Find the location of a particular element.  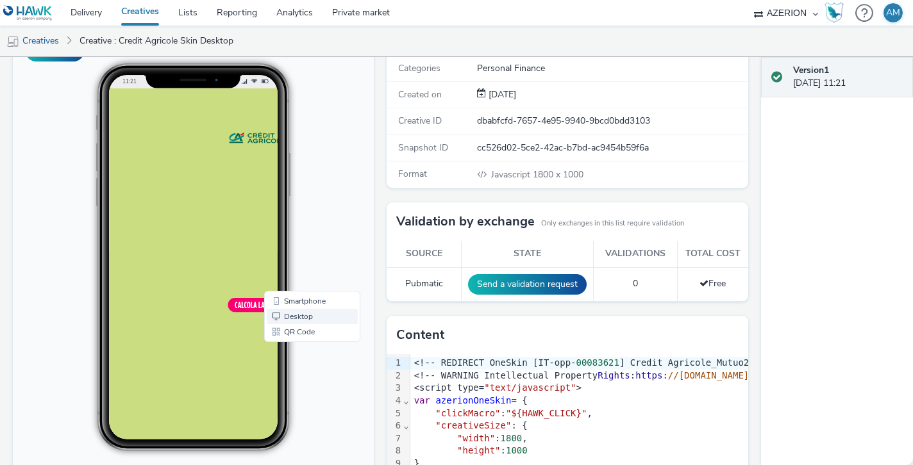

span: 00083621 is located at coordinates (597, 363).